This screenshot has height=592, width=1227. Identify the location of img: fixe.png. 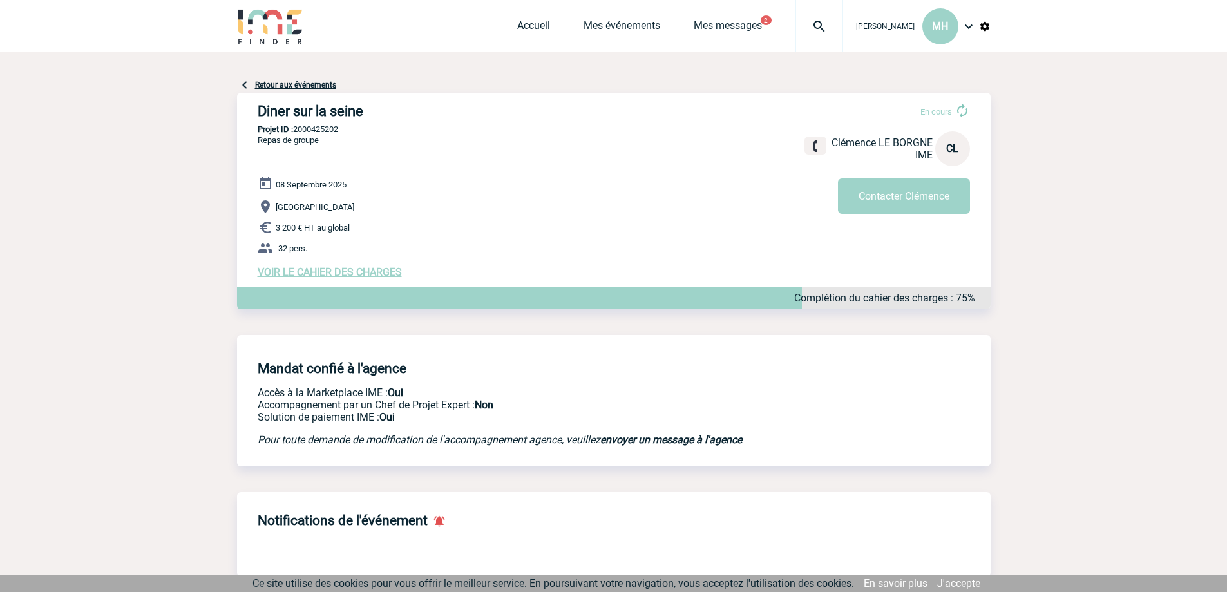
(815, 146).